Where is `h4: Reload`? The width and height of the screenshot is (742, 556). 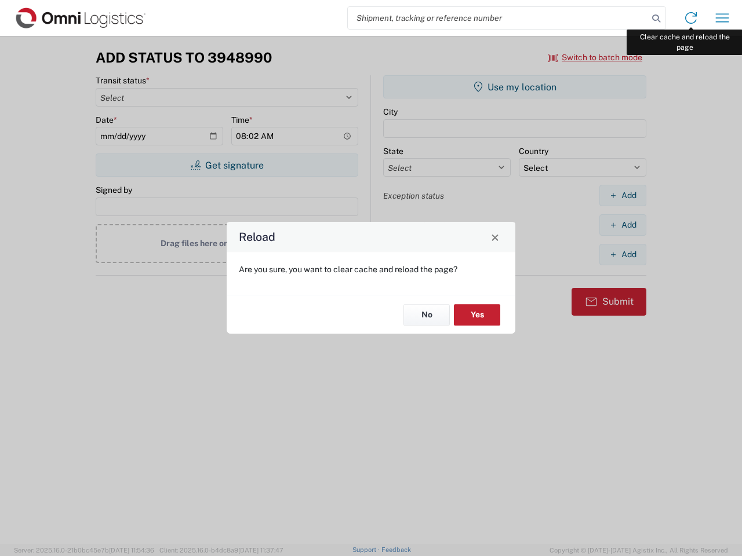
h4: Reload is located at coordinates (257, 237).